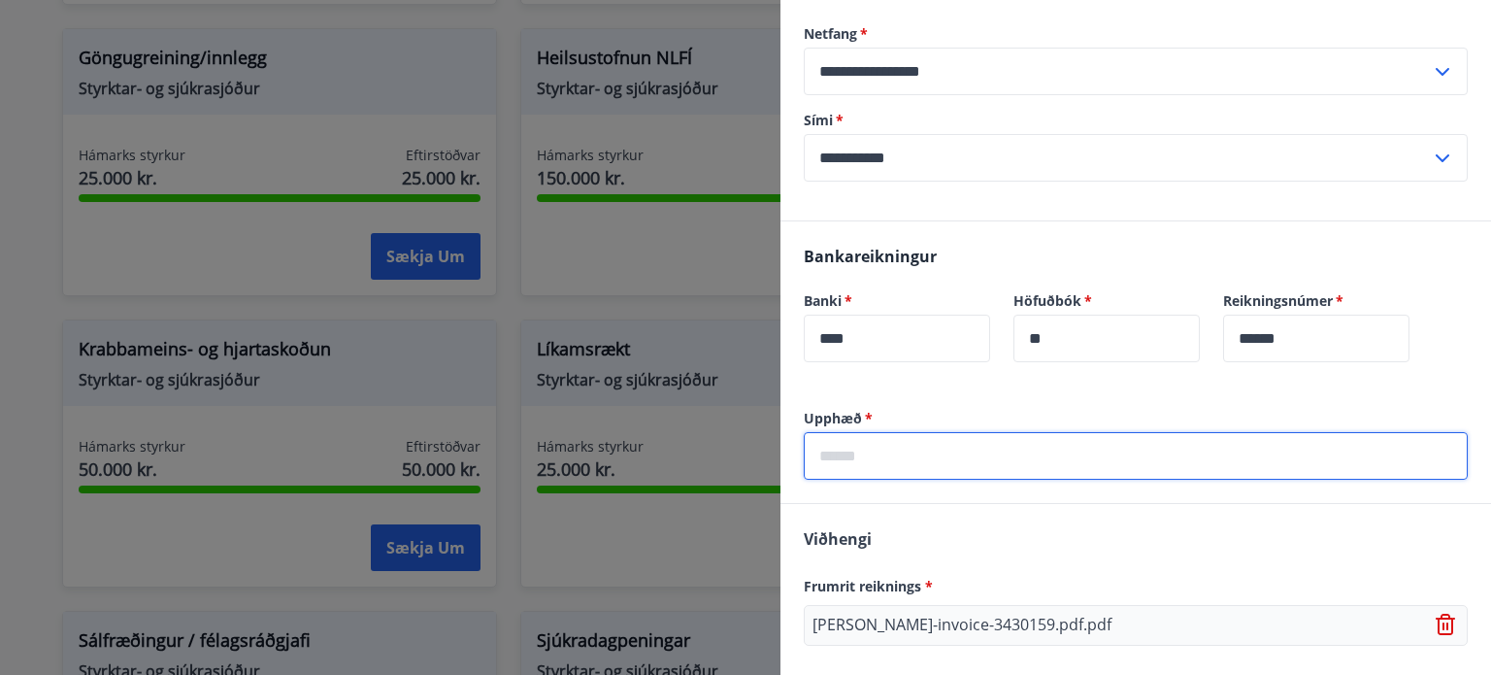 The height and width of the screenshot is (675, 1491). I want to click on label: Netfang, so click(1136, 34).